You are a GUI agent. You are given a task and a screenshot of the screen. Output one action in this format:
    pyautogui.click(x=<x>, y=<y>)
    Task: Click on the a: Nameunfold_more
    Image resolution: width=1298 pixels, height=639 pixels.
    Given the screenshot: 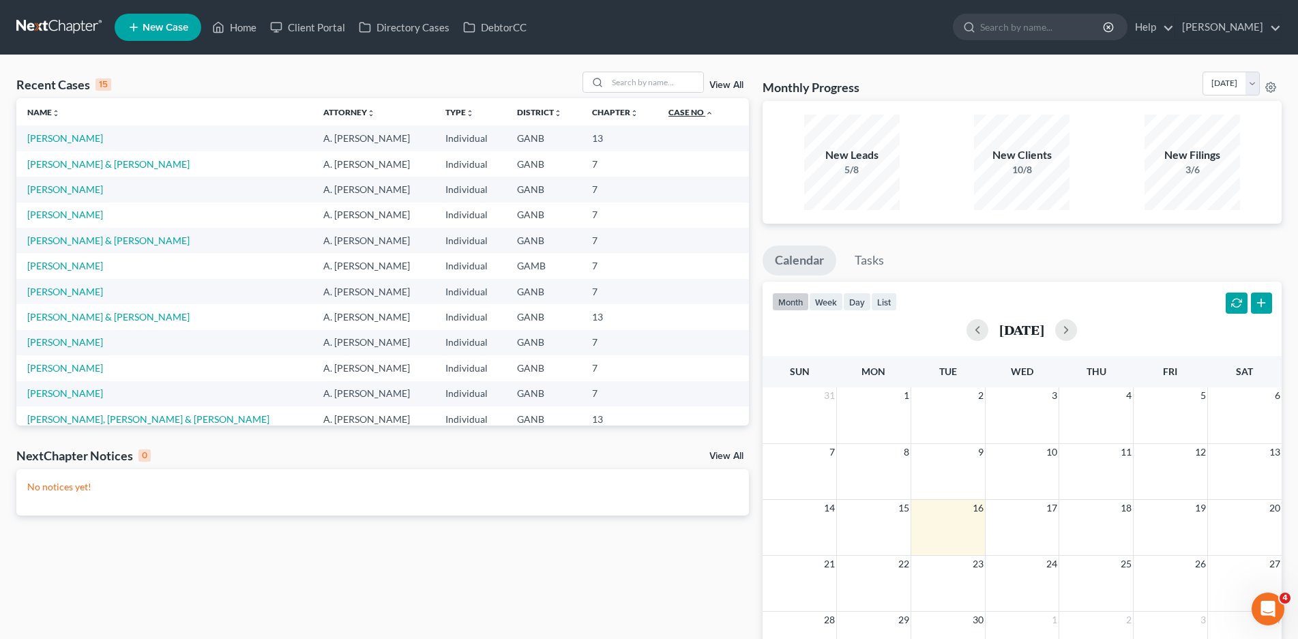 What is the action you would take?
    pyautogui.click(x=44, y=112)
    